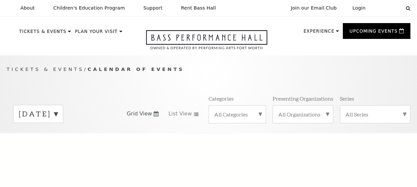 The image size is (417, 187). Describe the element at coordinates (303, 114) in the screenshot. I see `label: All Organizations` at that location.